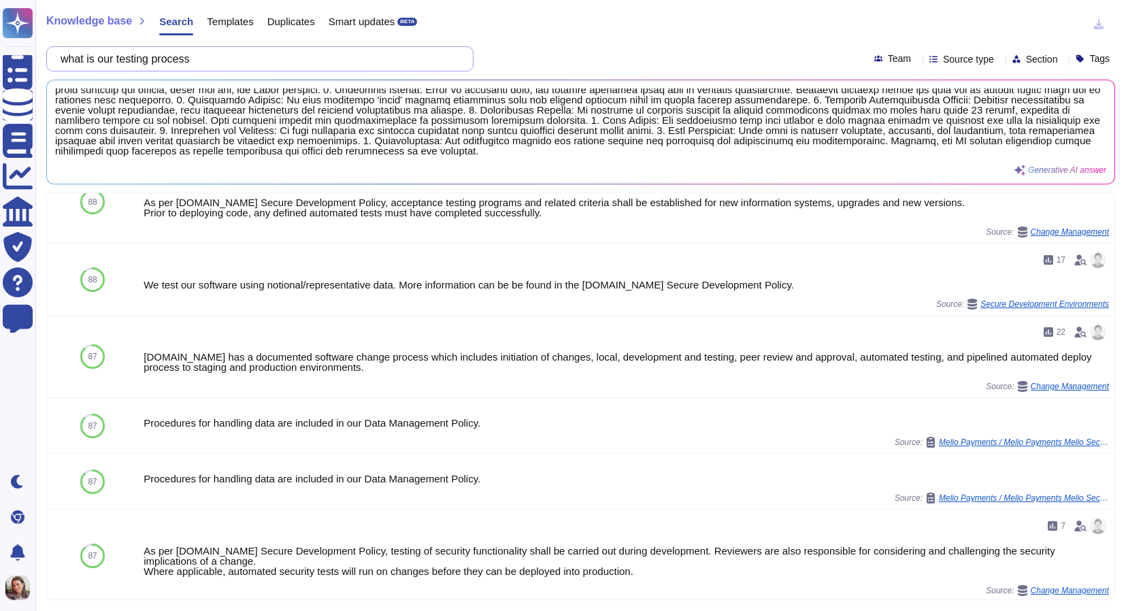 The width and height of the screenshot is (1126, 611). I want to click on span: Search, so click(176, 21).